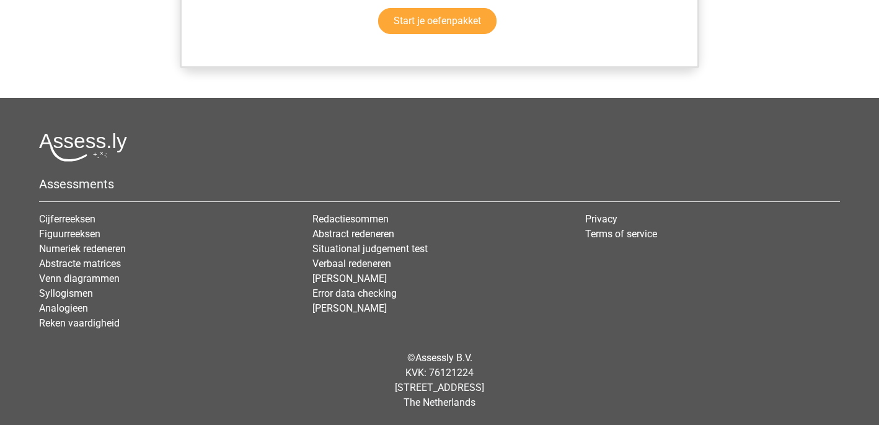 The image size is (879, 425). What do you see at coordinates (439, 184) in the screenshot?
I see `h5: Assessments` at bounding box center [439, 184].